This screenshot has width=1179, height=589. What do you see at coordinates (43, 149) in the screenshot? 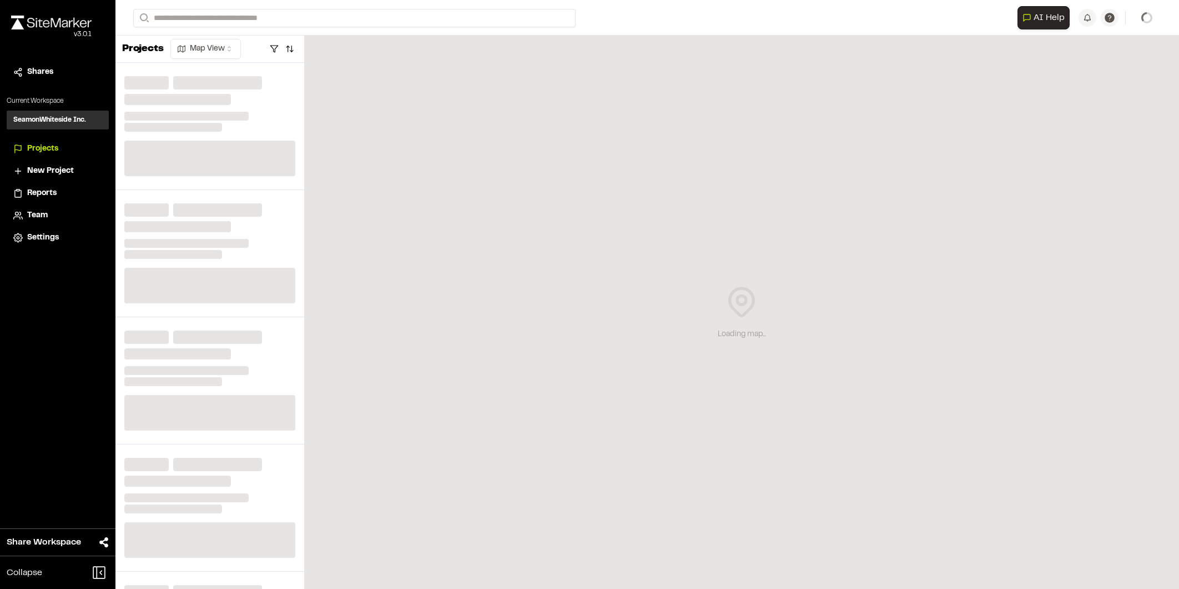
I see `span: Projects` at bounding box center [43, 149].